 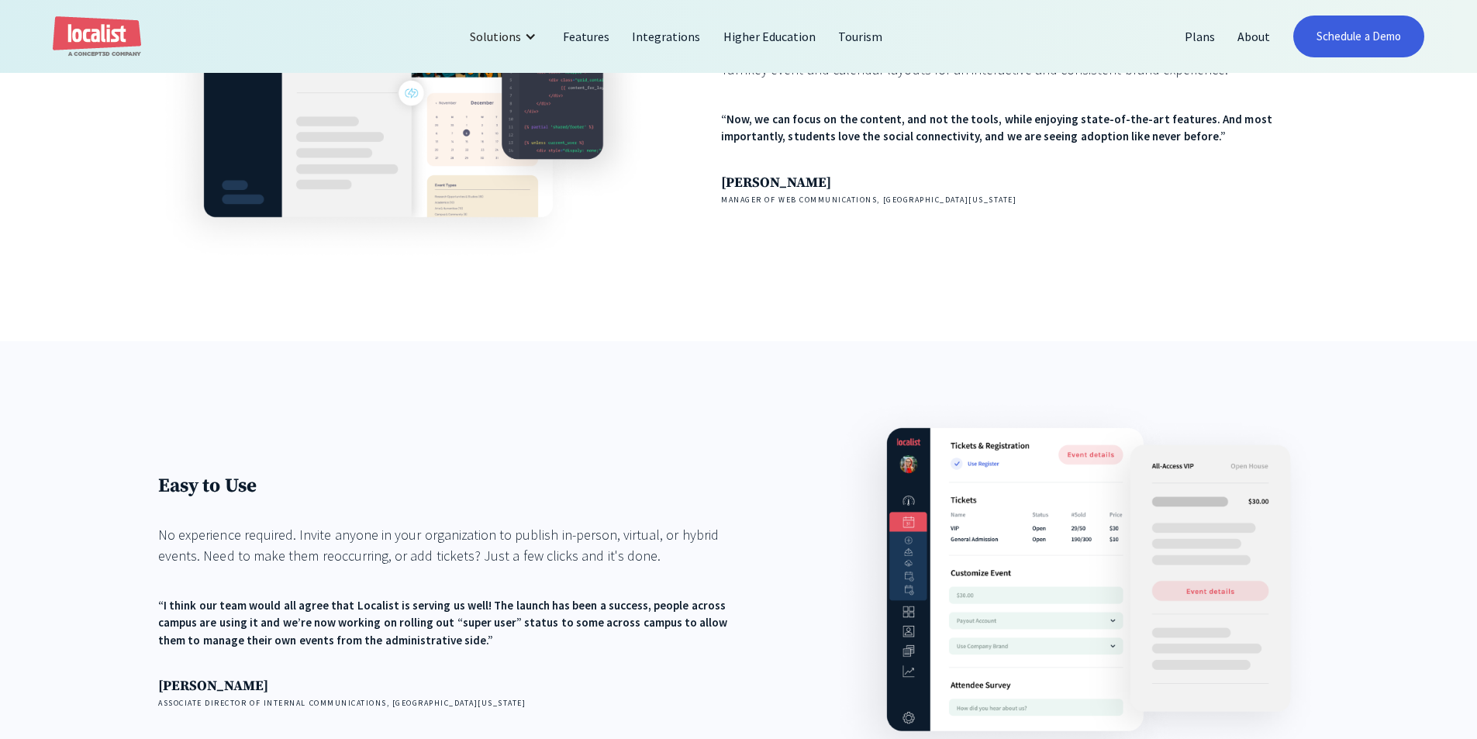 What do you see at coordinates (97, 36) in the screenshot?
I see `a: home` at bounding box center [97, 36].